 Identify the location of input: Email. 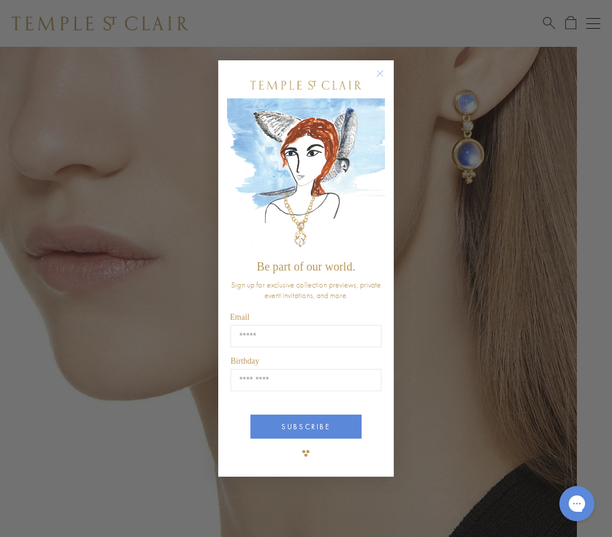
(306, 336).